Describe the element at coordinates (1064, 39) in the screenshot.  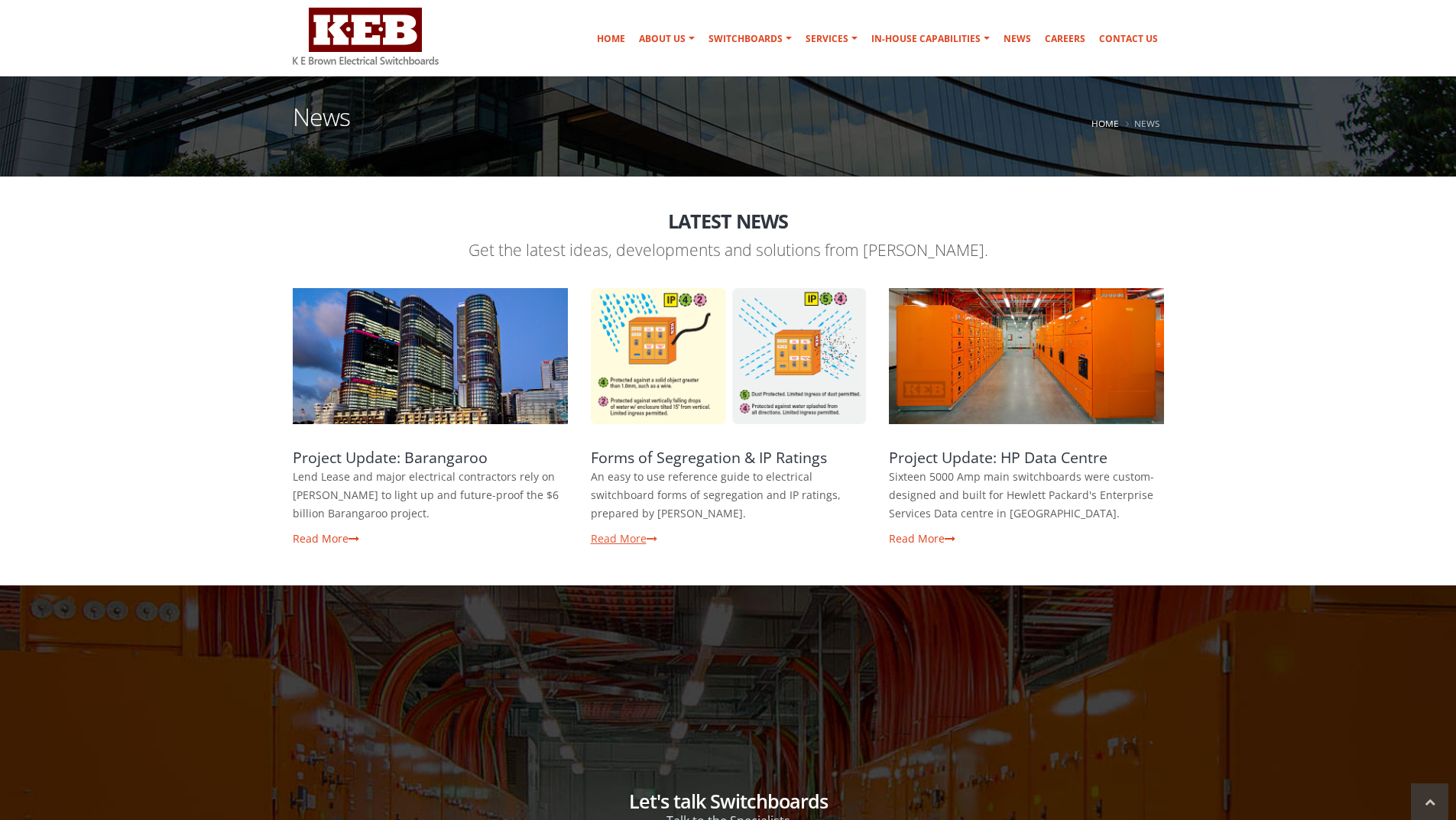
I see `a: Careers` at that location.